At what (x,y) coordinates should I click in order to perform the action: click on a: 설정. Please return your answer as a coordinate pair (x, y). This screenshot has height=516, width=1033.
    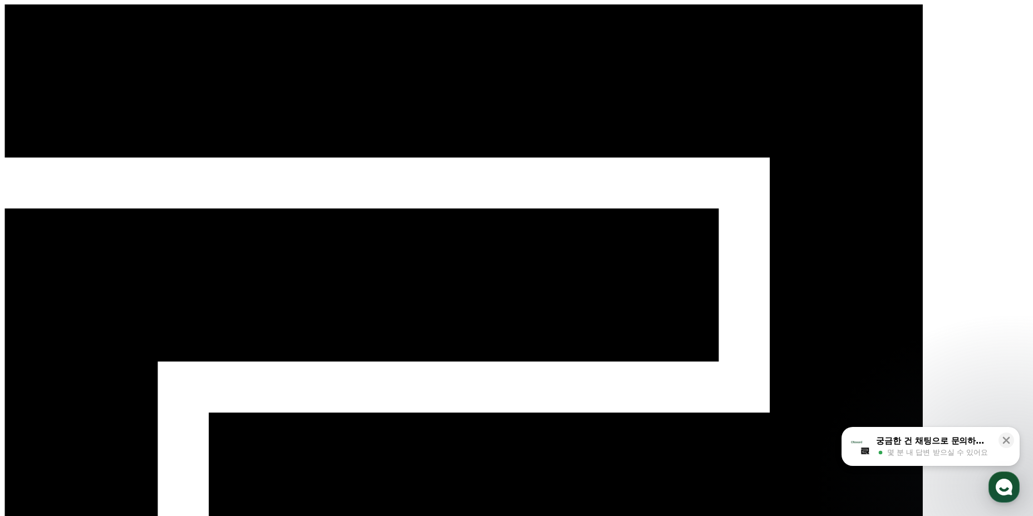
    Looking at the image, I should click on (179, 367).